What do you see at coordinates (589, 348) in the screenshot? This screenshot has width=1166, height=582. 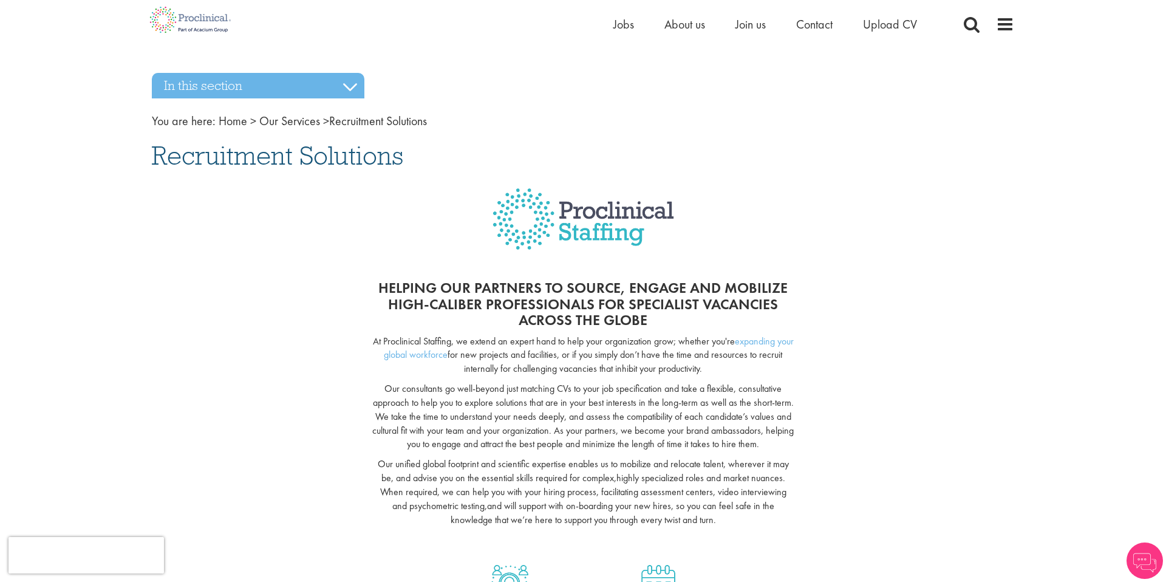 I see `a: expanding your global workforce` at bounding box center [589, 348].